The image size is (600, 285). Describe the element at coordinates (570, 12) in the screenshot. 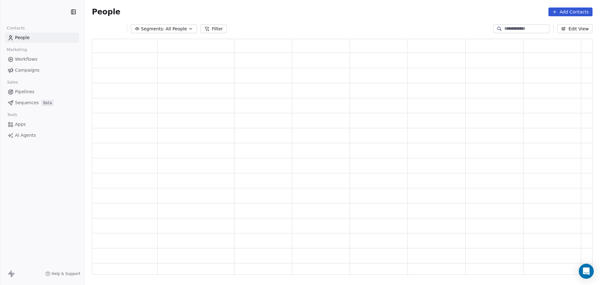

I see `button: Add Contacts` at that location.